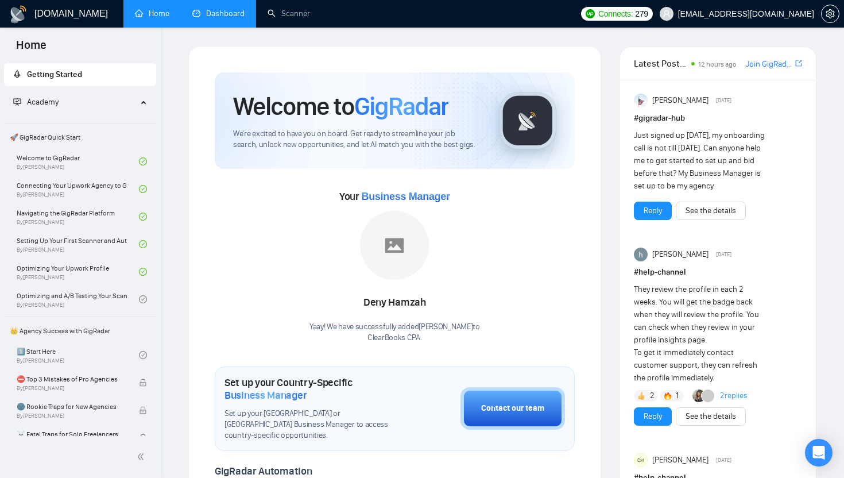  Describe the element at coordinates (80, 331) in the screenshot. I see `span: 👑 Agency Success with GigRadar` at that location.